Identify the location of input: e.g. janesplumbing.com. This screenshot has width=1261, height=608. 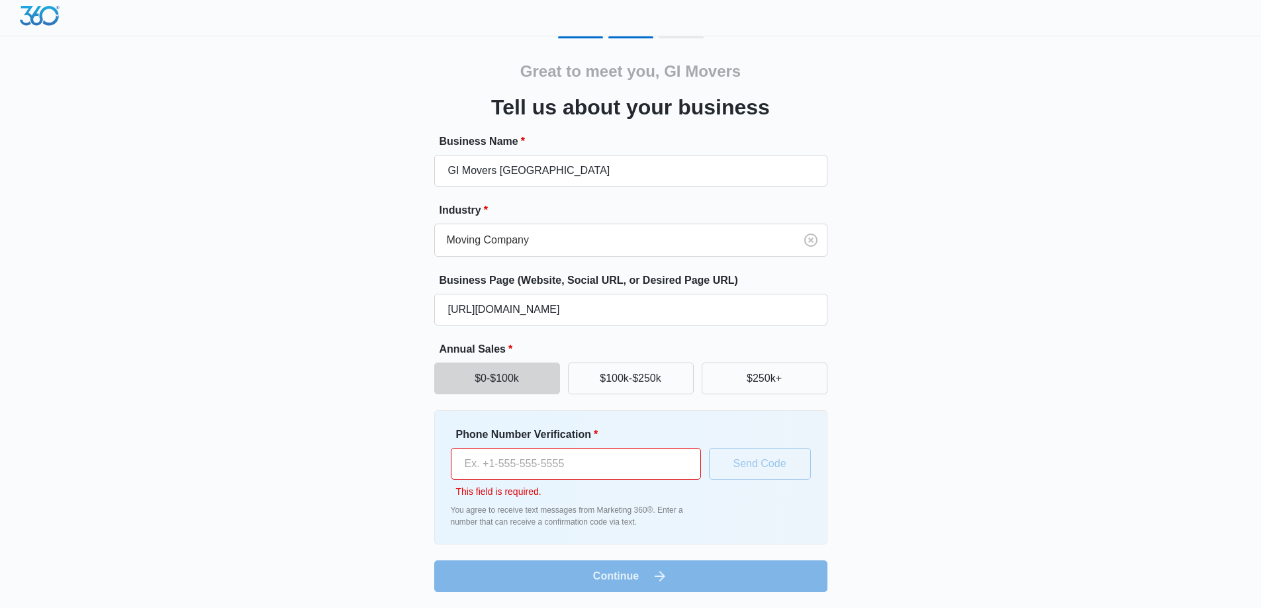
(631, 310).